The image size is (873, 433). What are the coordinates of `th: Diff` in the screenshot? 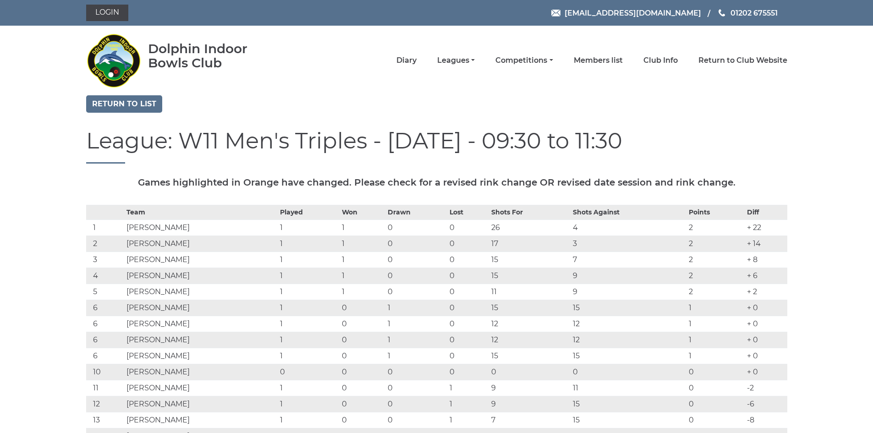 It's located at (766, 212).